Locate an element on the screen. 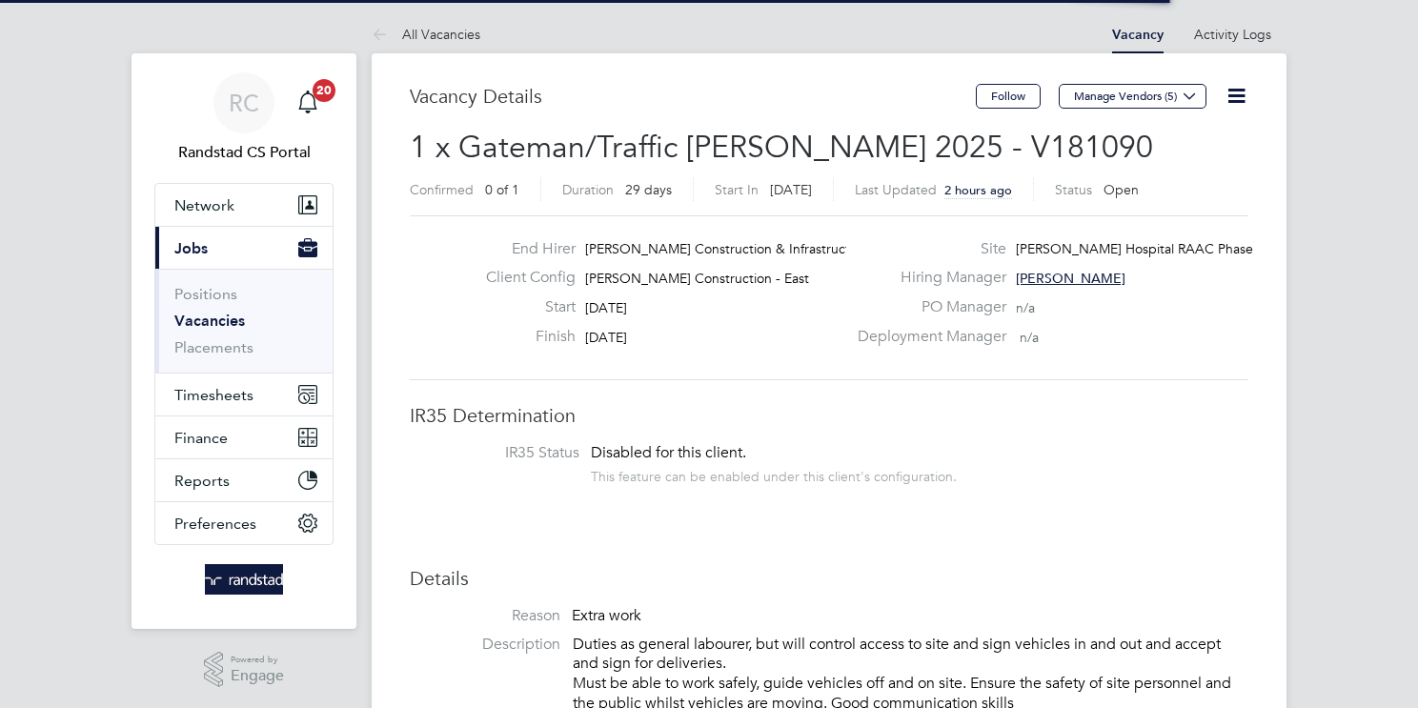 Image resolution: width=1418 pixels, height=708 pixels. span: Extra work is located at coordinates (606, 616).